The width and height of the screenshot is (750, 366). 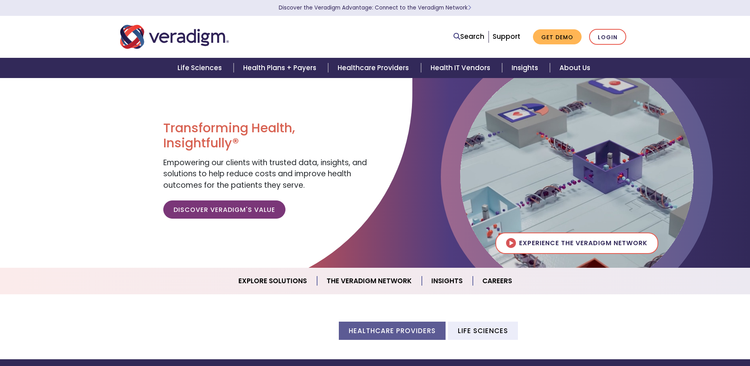 I want to click on h1: Transforming Health, Insightfully®, so click(x=266, y=135).